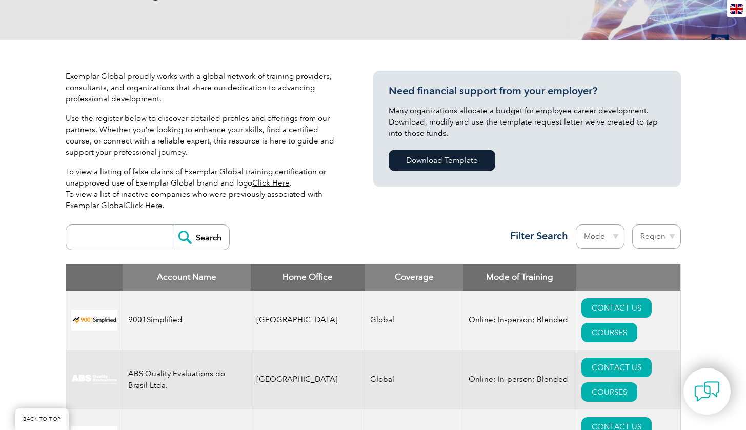 The height and width of the screenshot is (430, 746). Describe the element at coordinates (527, 122) in the screenshot. I see `p: Many organizations allocate a budget for employee career development. Download, modify and use th...` at that location.